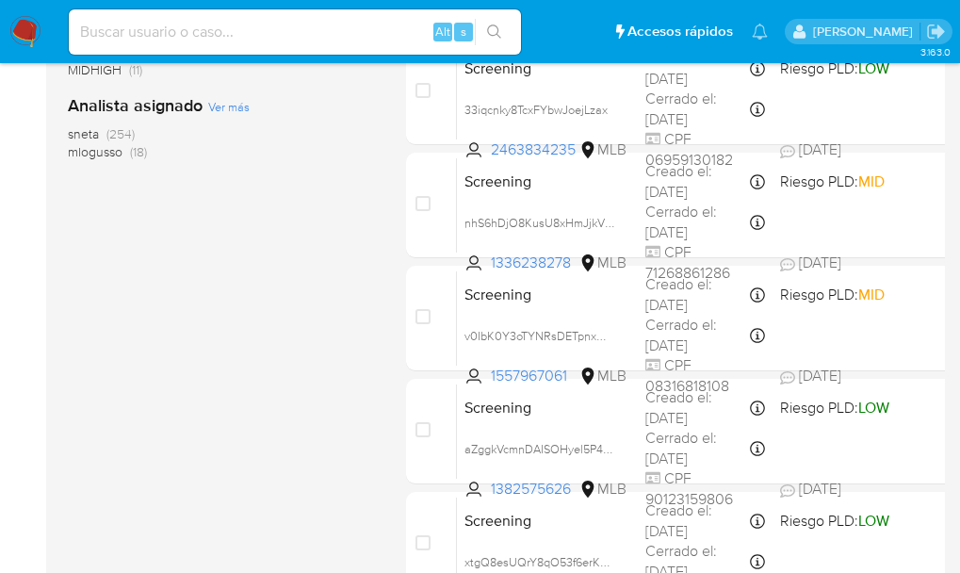 The image size is (960, 573). I want to click on span: s, so click(463, 31).